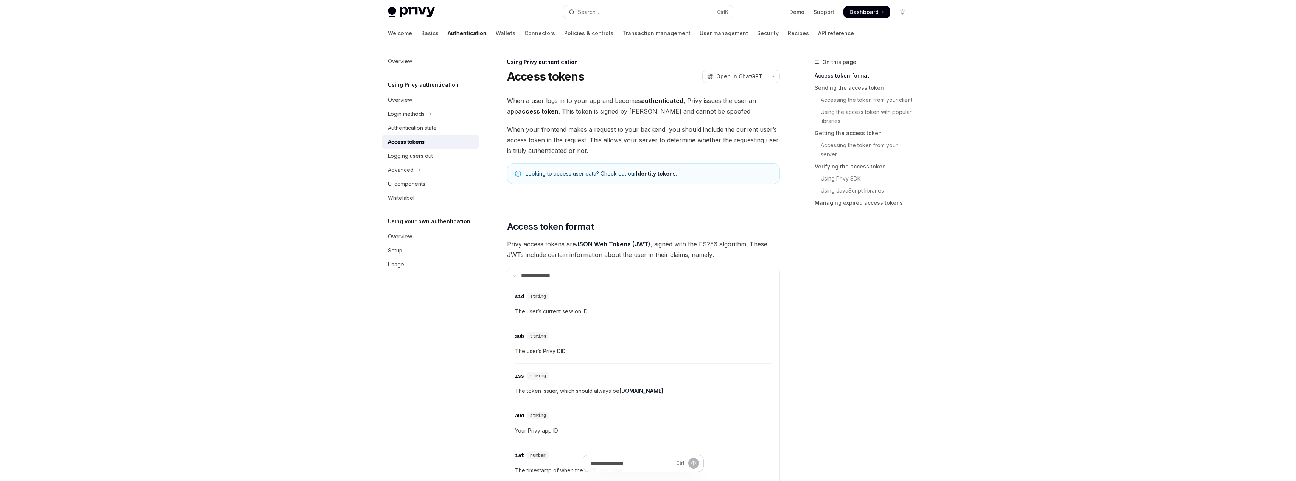 The width and height of the screenshot is (1296, 481). Describe the element at coordinates (430, 156) in the screenshot. I see `a: Logging users out` at that location.